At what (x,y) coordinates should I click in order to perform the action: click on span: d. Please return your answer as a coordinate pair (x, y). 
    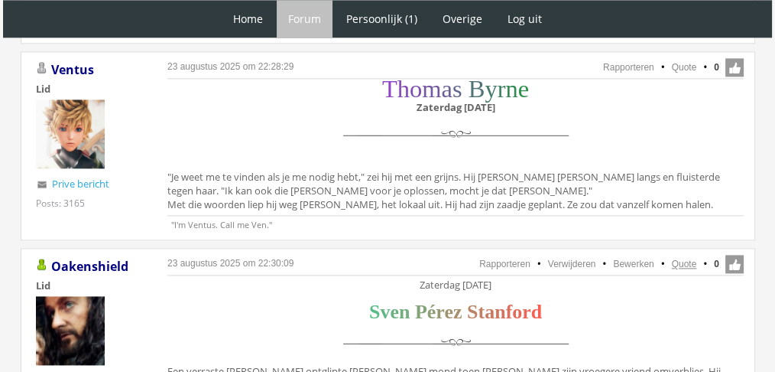
    Looking at the image, I should click on (537, 311).